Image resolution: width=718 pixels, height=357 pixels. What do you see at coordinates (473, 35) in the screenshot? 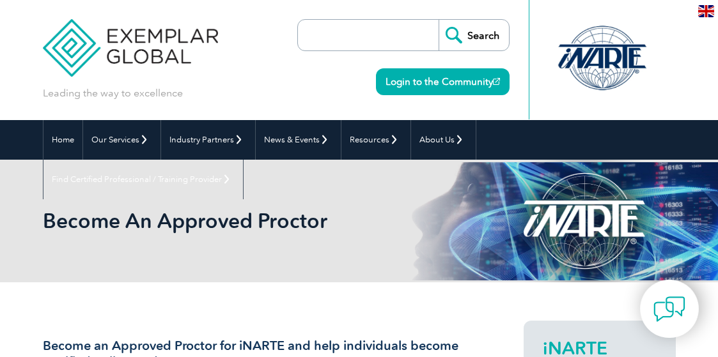
I see `input: Search` at bounding box center [473, 35].